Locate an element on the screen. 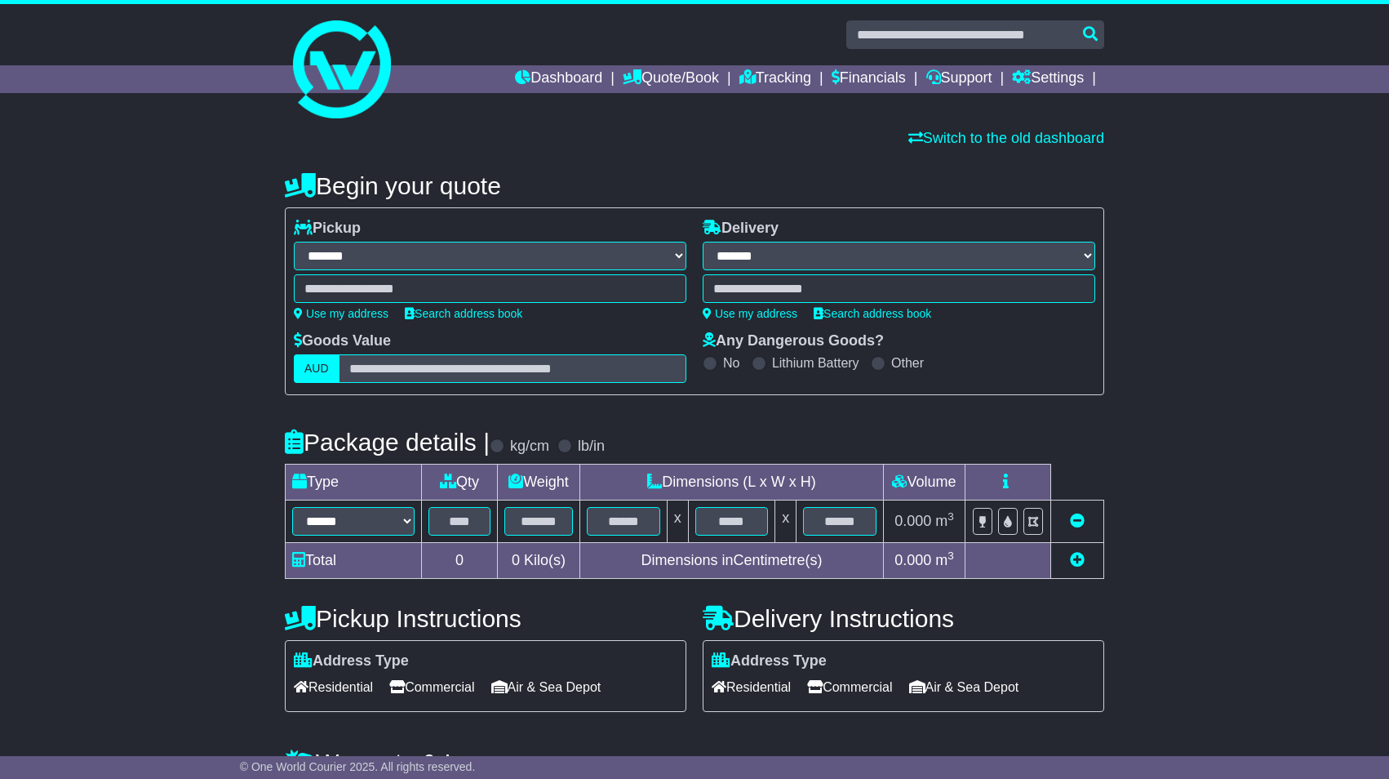  label: Pickup is located at coordinates (327, 229).